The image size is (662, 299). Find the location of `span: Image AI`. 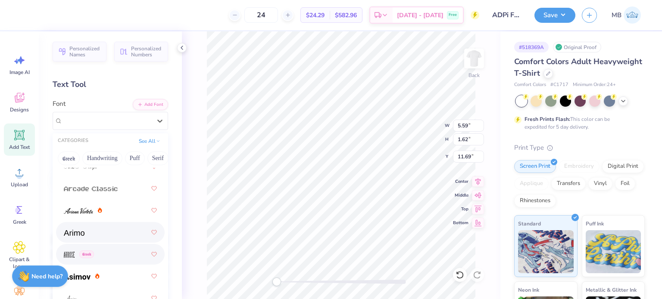

span: Image AI is located at coordinates (19, 72).